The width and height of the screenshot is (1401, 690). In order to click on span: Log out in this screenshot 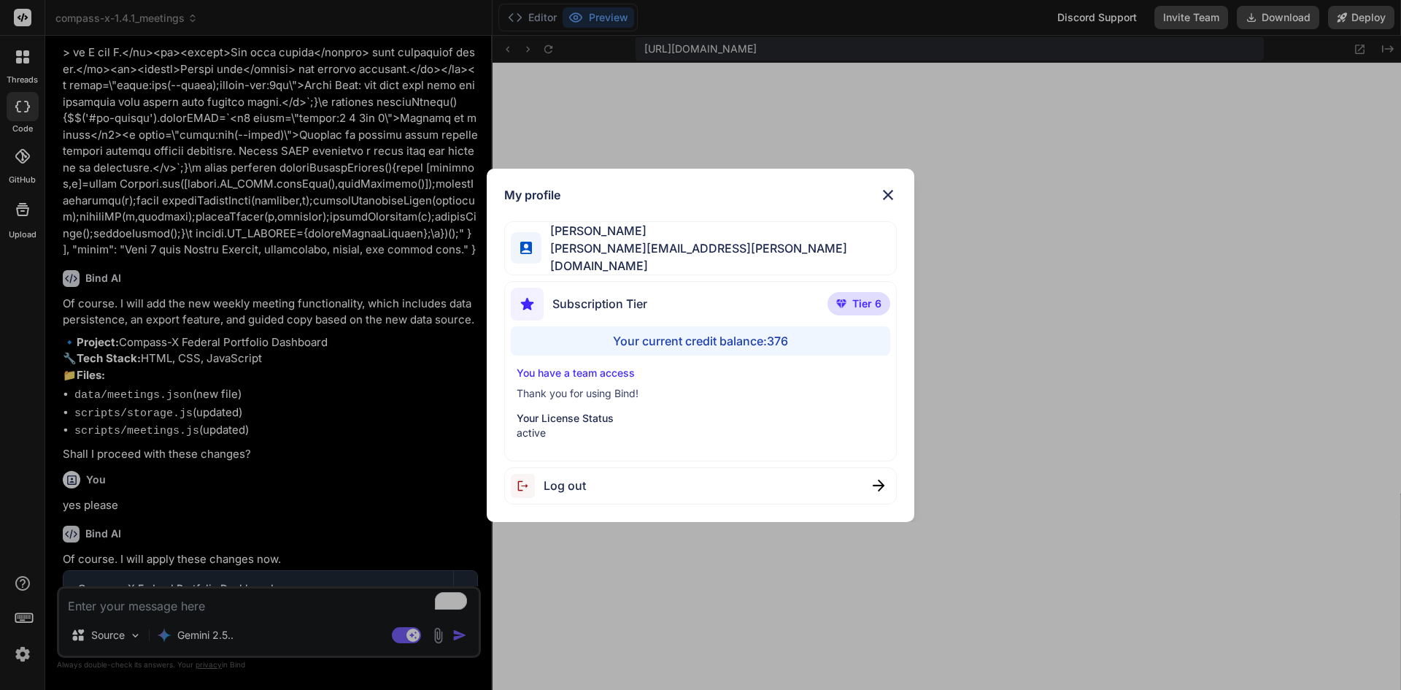, I will do `click(565, 485)`.